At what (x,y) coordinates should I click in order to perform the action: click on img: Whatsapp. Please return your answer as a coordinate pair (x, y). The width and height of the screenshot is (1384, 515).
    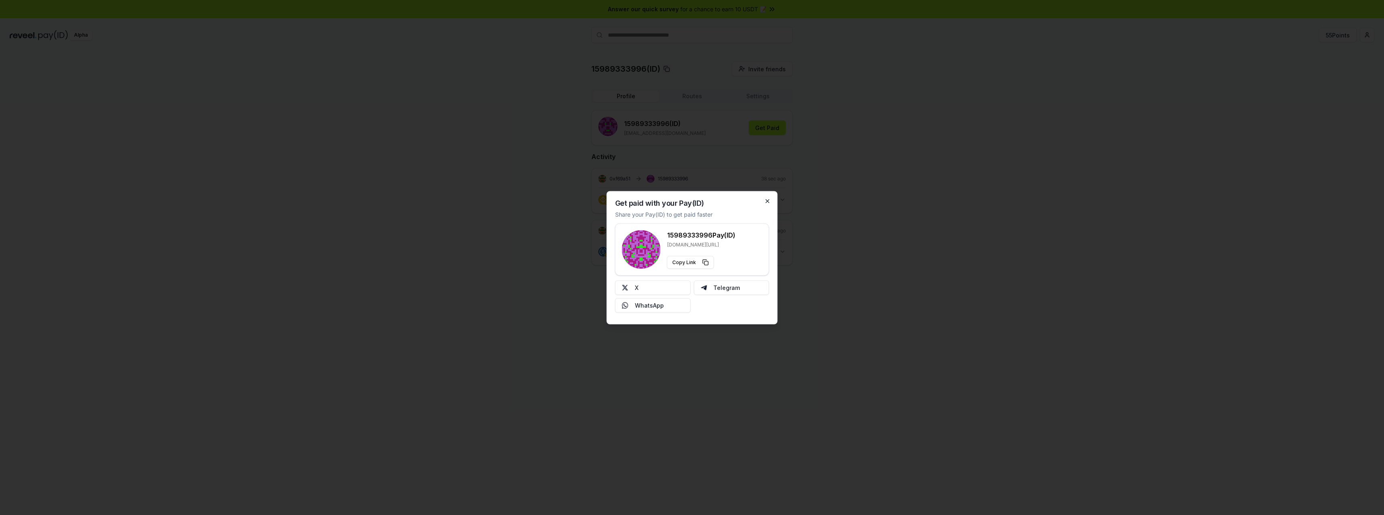
    Looking at the image, I should click on (625, 305).